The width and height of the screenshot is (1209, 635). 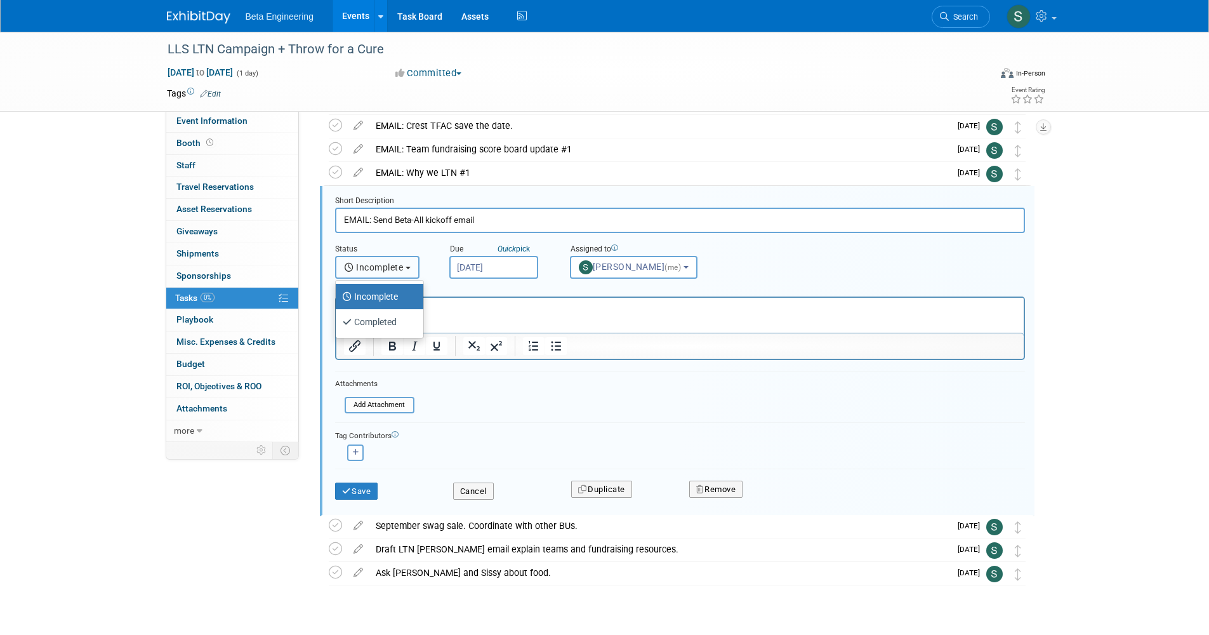 What do you see at coordinates (660, 173) in the screenshot?
I see `div: EMAIL: Why we LTN #1` at bounding box center [660, 173].